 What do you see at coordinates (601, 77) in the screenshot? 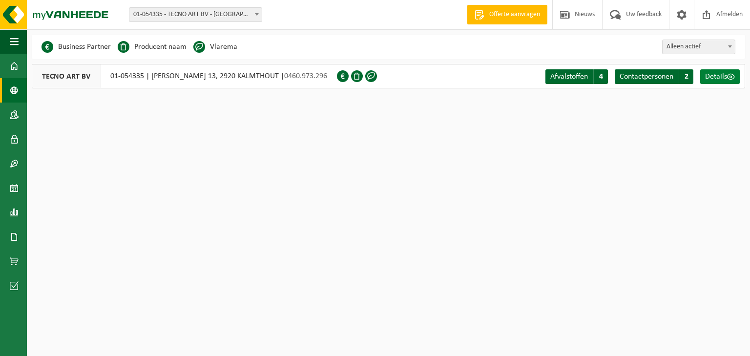
I see `span: 4` at bounding box center [601, 77].